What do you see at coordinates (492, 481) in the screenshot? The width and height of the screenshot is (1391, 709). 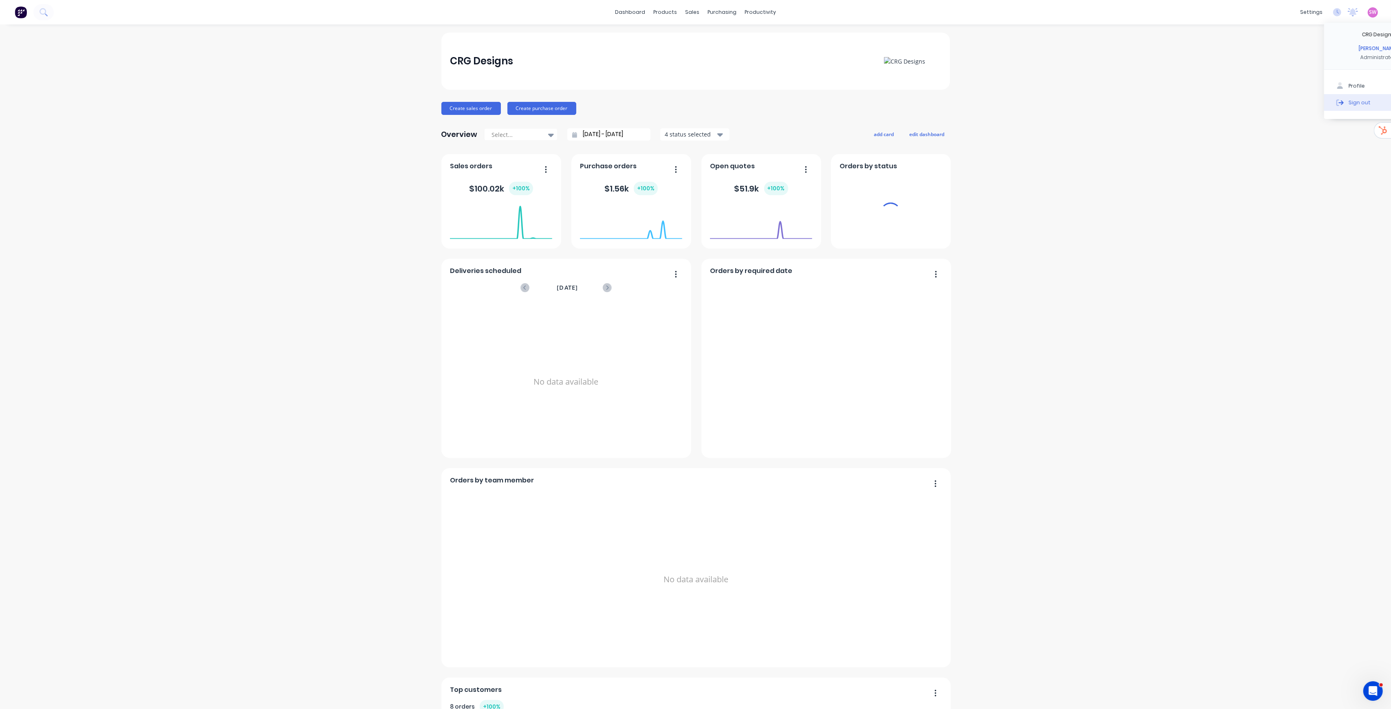 I see `span: Orders by team member` at bounding box center [492, 481].